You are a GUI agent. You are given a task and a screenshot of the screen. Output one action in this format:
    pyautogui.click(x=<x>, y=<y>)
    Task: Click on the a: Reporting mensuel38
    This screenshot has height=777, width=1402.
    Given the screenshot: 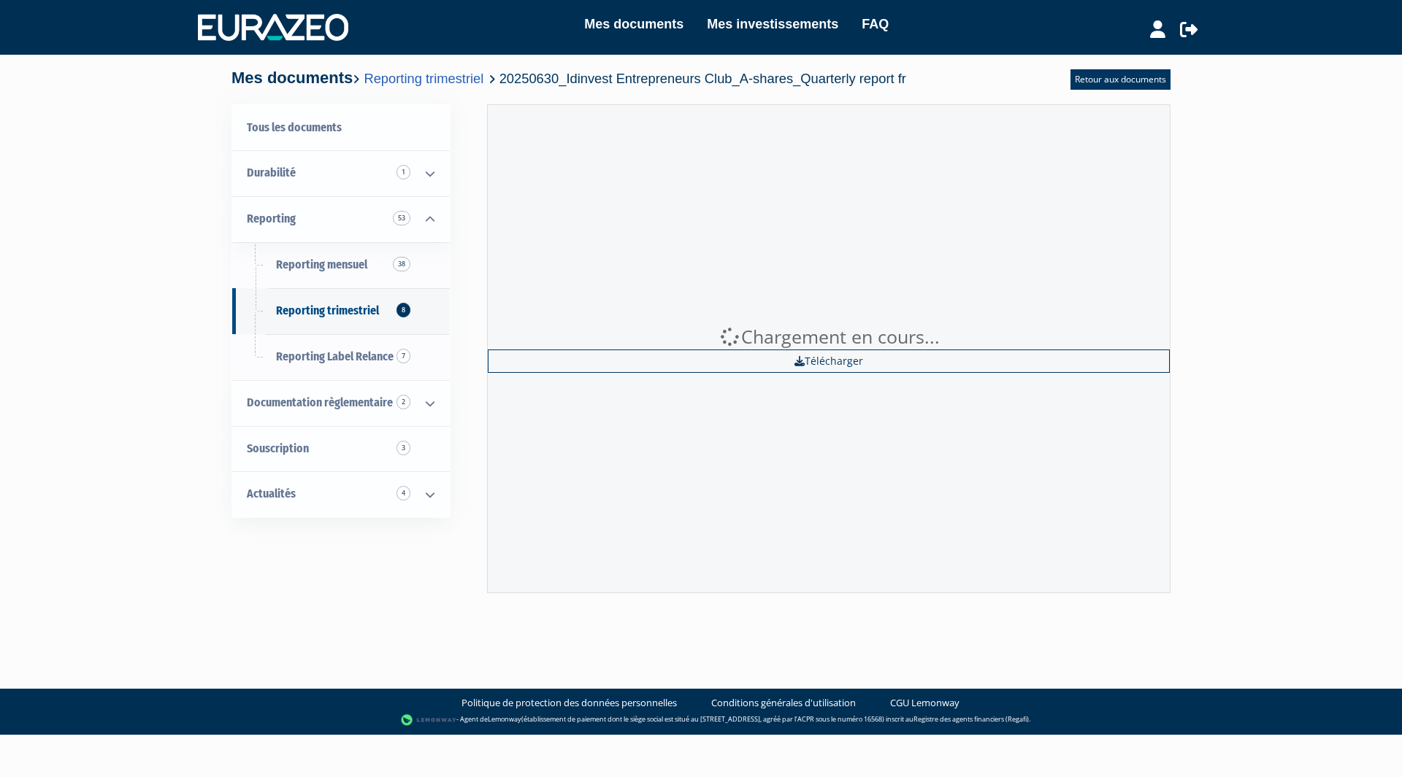 What is the action you would take?
    pyautogui.click(x=341, y=265)
    